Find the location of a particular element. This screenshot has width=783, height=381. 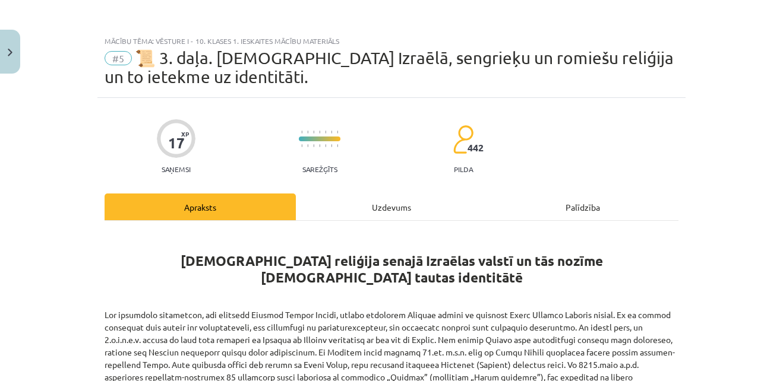

span: 442 is located at coordinates (475, 148).